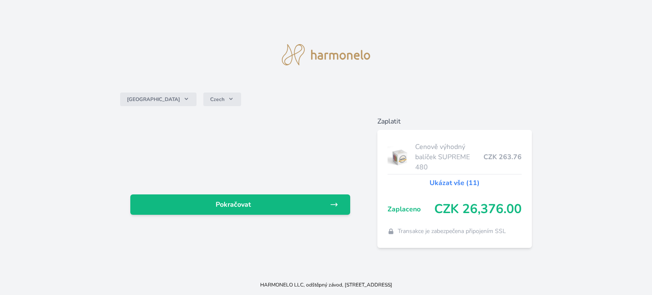  What do you see at coordinates (449, 157) in the screenshot?
I see `span: Cenově výhodný balíček SUPREME 480` at bounding box center [449, 157].